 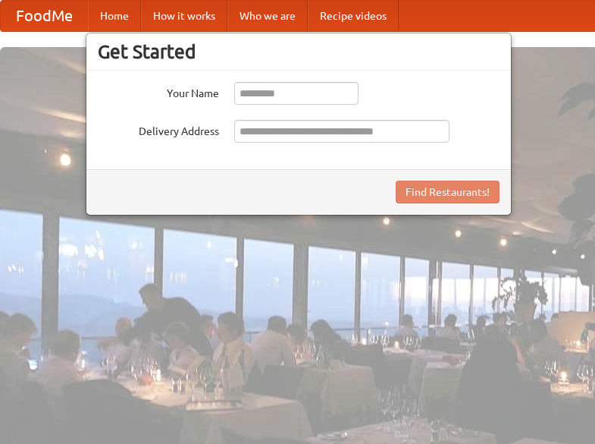 What do you see at coordinates (268, 16) in the screenshot?
I see `a: Who we are` at bounding box center [268, 16].